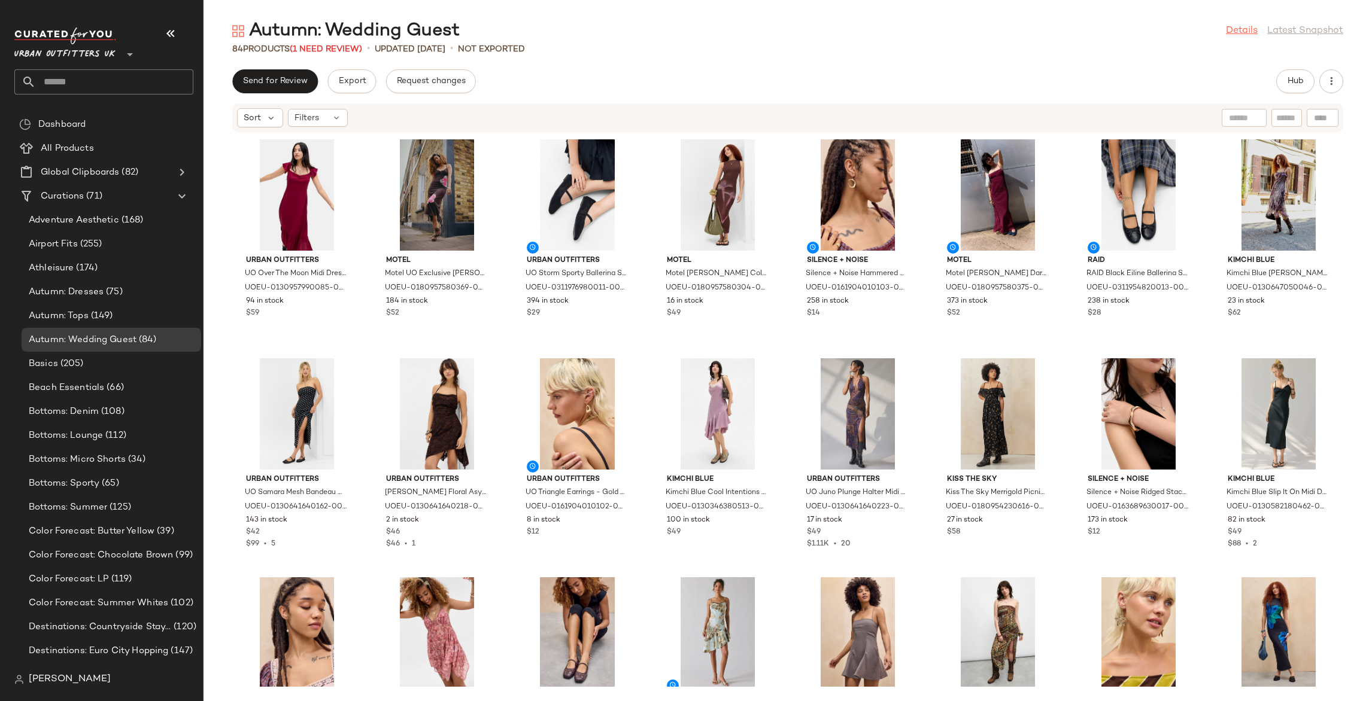 The image size is (1372, 701). What do you see at coordinates (1093, 533) in the screenshot?
I see `span: $12` at bounding box center [1093, 533].